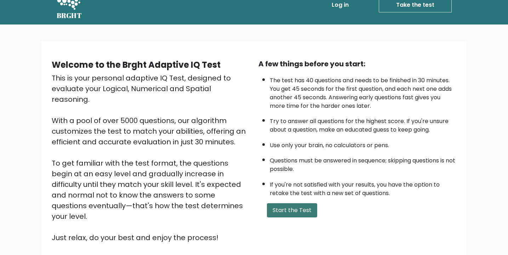 This screenshot has height=255, width=508. Describe the element at coordinates (363, 91) in the screenshot. I see `li: The test has 40 questions and needs to be finished in 30 minutes. You get 45 seconds for the firs...` at that location.